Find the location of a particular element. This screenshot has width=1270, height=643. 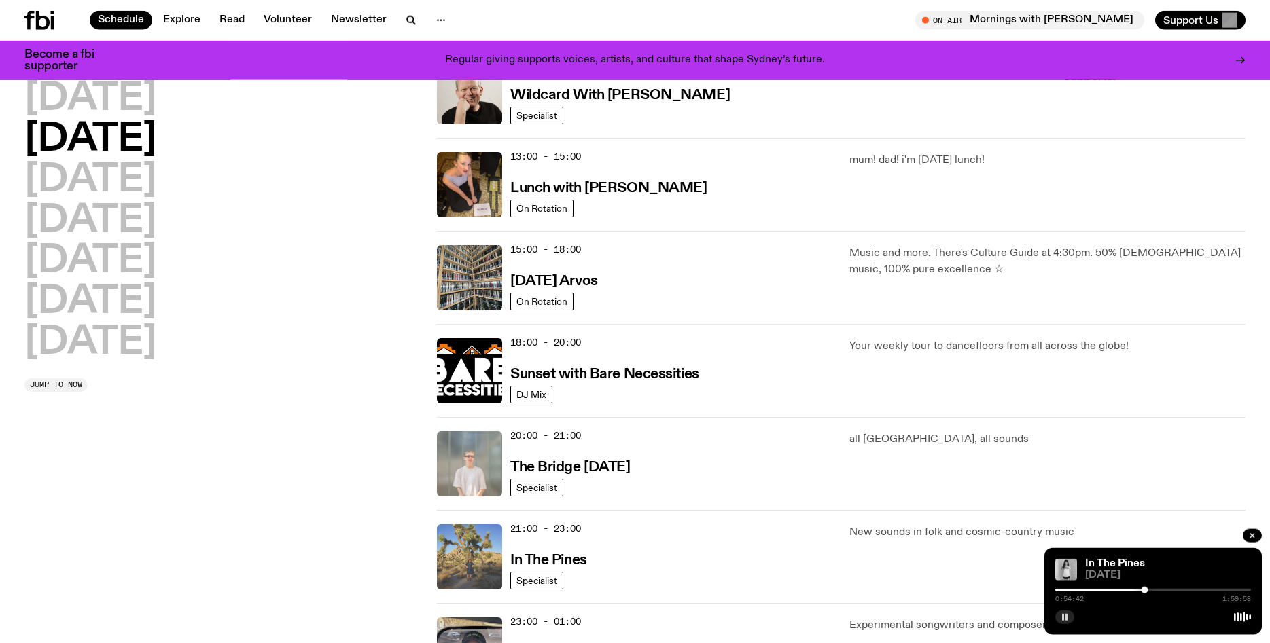

a: Johanna stands in the middle distance amongst a desert scene with large cacti and trees. She is w... is located at coordinates (469, 557).